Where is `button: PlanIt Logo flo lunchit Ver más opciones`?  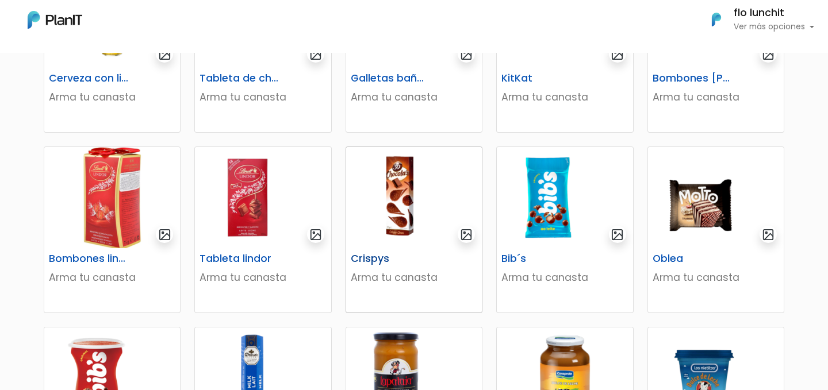
button: PlanIt Logo flo lunchit Ver más opciones is located at coordinates (755, 20).